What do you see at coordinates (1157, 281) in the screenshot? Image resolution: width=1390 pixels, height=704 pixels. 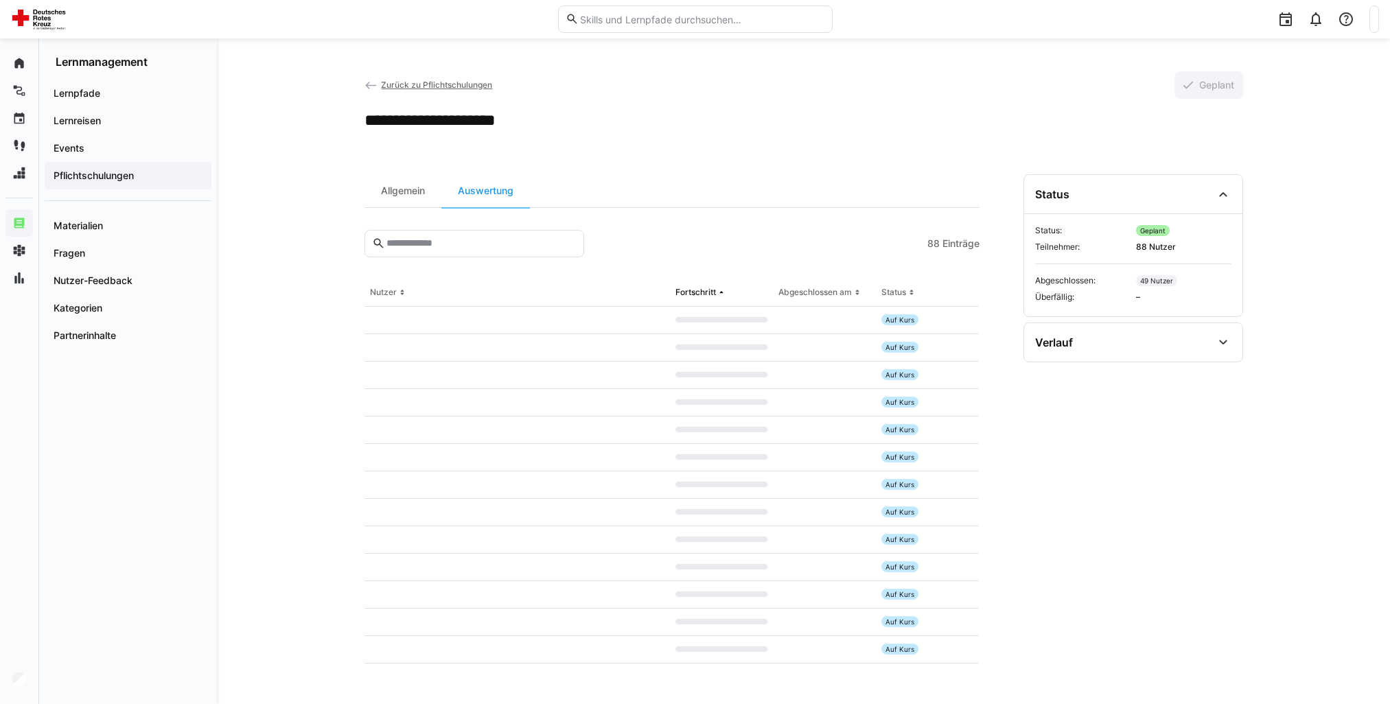 I see `div: 49 Nutzer` at bounding box center [1157, 281].